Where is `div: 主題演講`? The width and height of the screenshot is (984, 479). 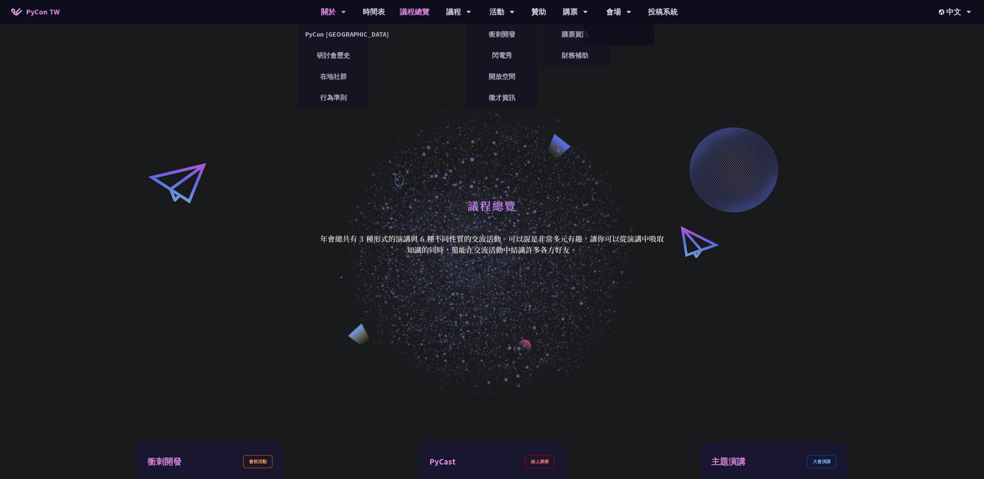 div: 主題演講 is located at coordinates (728, 462).